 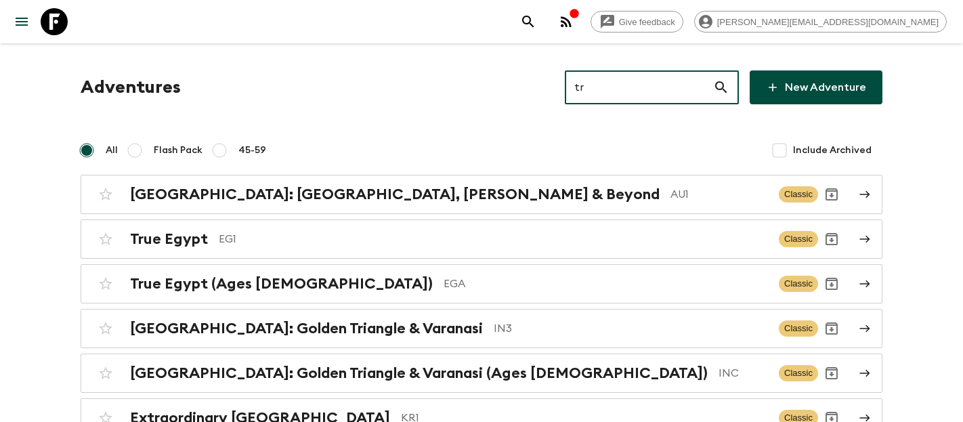 I want to click on a: New Adventure, so click(x=816, y=87).